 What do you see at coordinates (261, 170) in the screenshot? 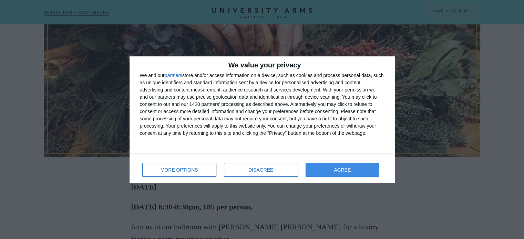
I see `button: DISAGREE` at bounding box center [261, 170].